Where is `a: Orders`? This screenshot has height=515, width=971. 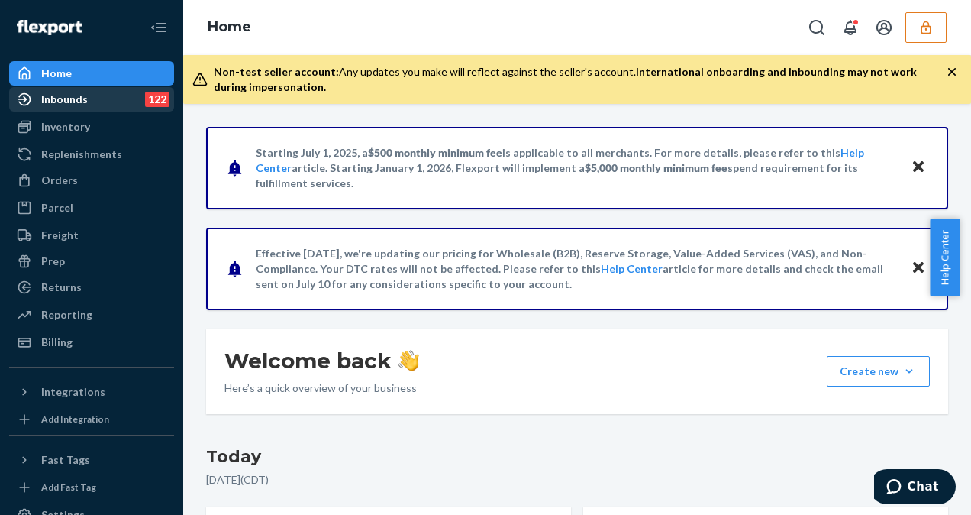
a: Orders is located at coordinates (92, 180).